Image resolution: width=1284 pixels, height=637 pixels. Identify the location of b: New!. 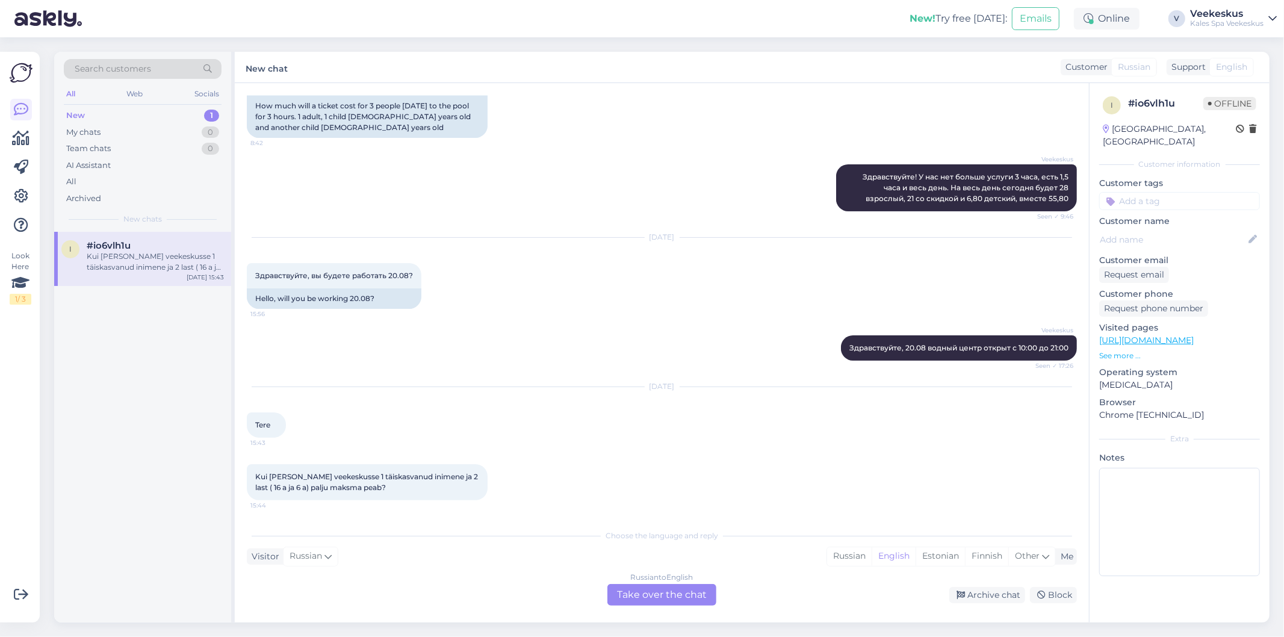
(922, 18).